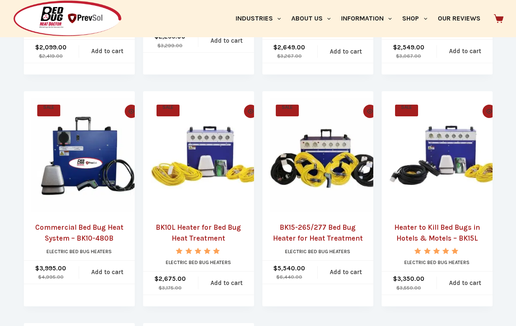 Image resolution: width=516 pixels, height=326 pixels. What do you see at coordinates (51, 56) in the screenshot?
I see `bdi: 2,419.00` at bounding box center [51, 56].